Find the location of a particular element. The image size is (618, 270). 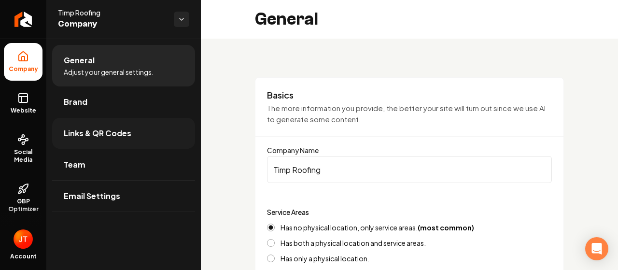

span: General is located at coordinates (79, 60).